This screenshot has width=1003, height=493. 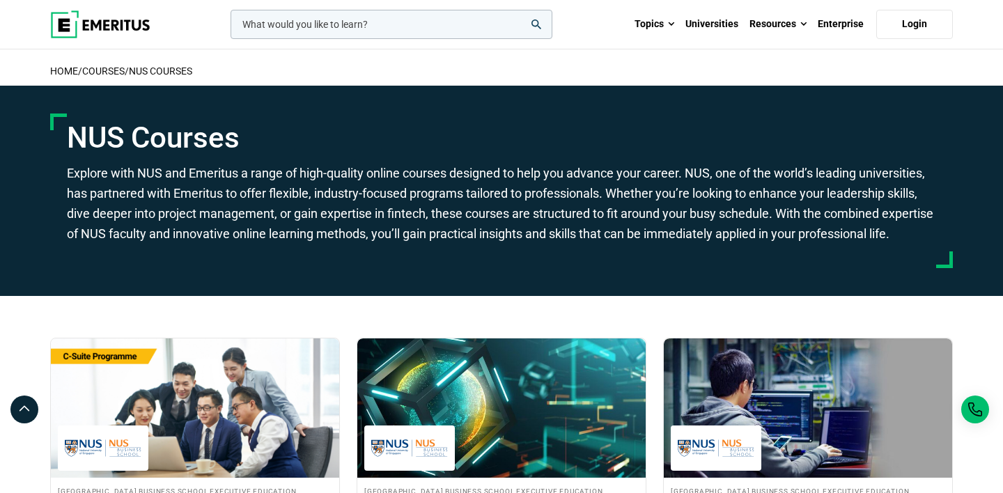 What do you see at coordinates (103, 71) in the screenshot?
I see `a: COURSES` at bounding box center [103, 71].